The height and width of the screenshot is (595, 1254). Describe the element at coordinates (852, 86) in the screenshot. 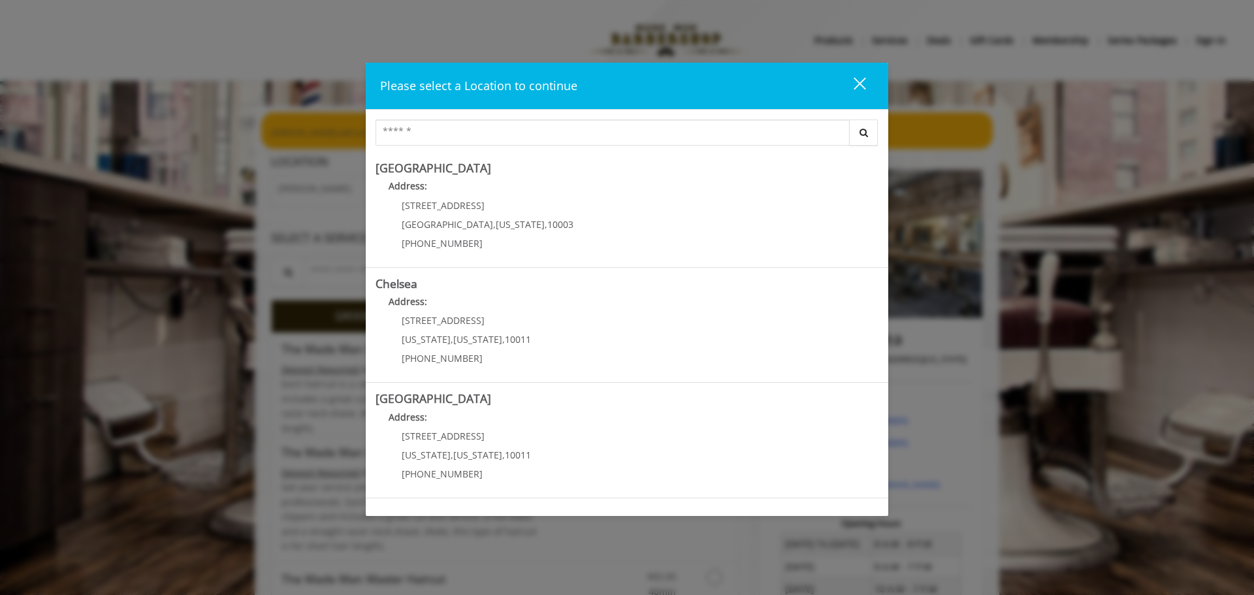

I see `div: close dialog` at that location.